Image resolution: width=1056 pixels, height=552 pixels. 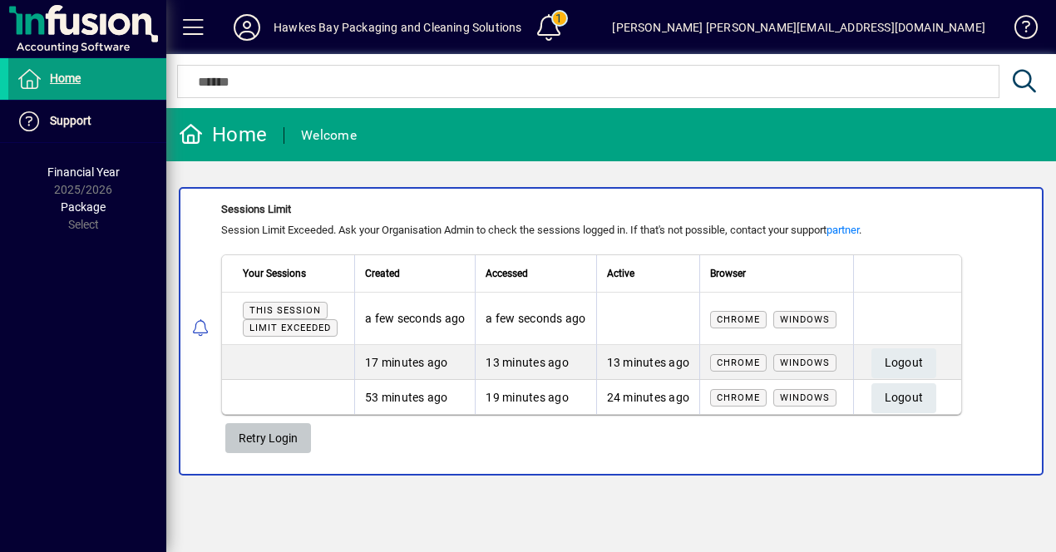 What do you see at coordinates (397, 27) in the screenshot?
I see `div: Hawkes Bay Packaging and Cleaning Solutions` at bounding box center [397, 27].